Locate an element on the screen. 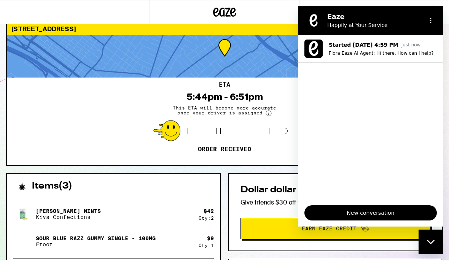  span: This ETA will become more accurate once your driver is assigned is located at coordinates (225, 111).